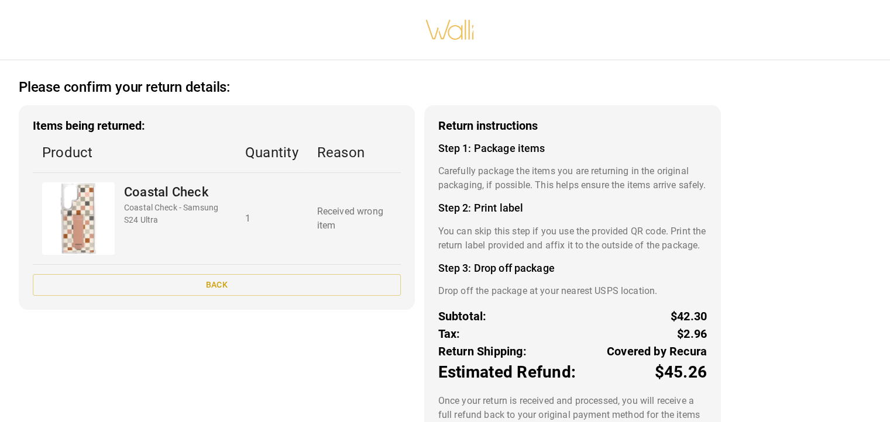 Image resolution: width=890 pixels, height=422 pixels. What do you see at coordinates (656, 352) in the screenshot?
I see `p: Covered by Recura` at bounding box center [656, 352].